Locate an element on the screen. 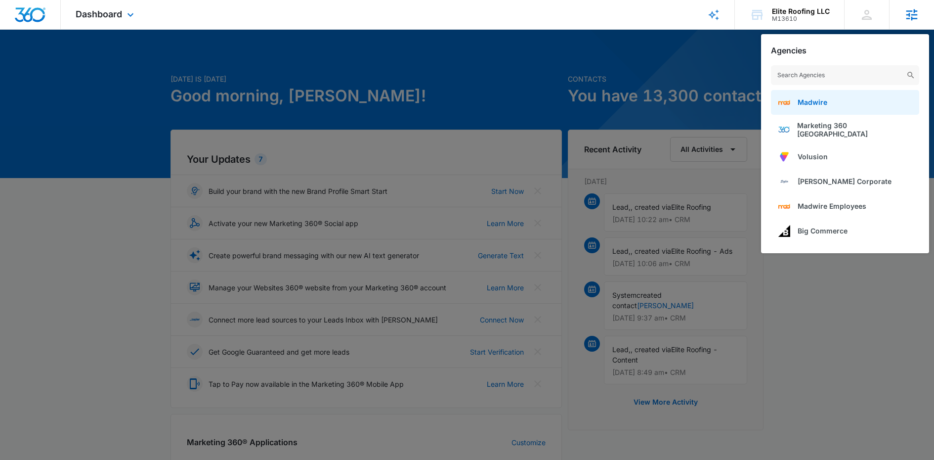 The image size is (934, 460). span: Madwire Employees is located at coordinates (832, 206).